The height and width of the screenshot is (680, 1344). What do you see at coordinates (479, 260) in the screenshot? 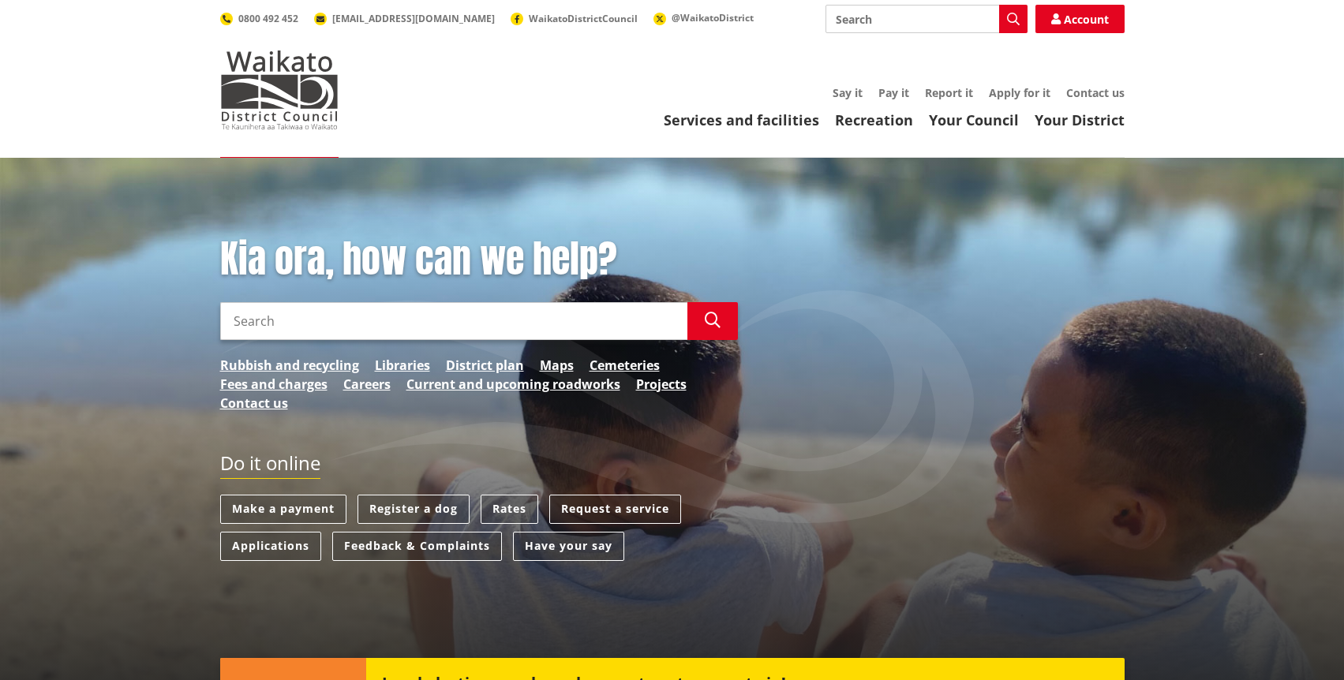
I see `h1: Kia ora, how can we help?` at bounding box center [479, 260].